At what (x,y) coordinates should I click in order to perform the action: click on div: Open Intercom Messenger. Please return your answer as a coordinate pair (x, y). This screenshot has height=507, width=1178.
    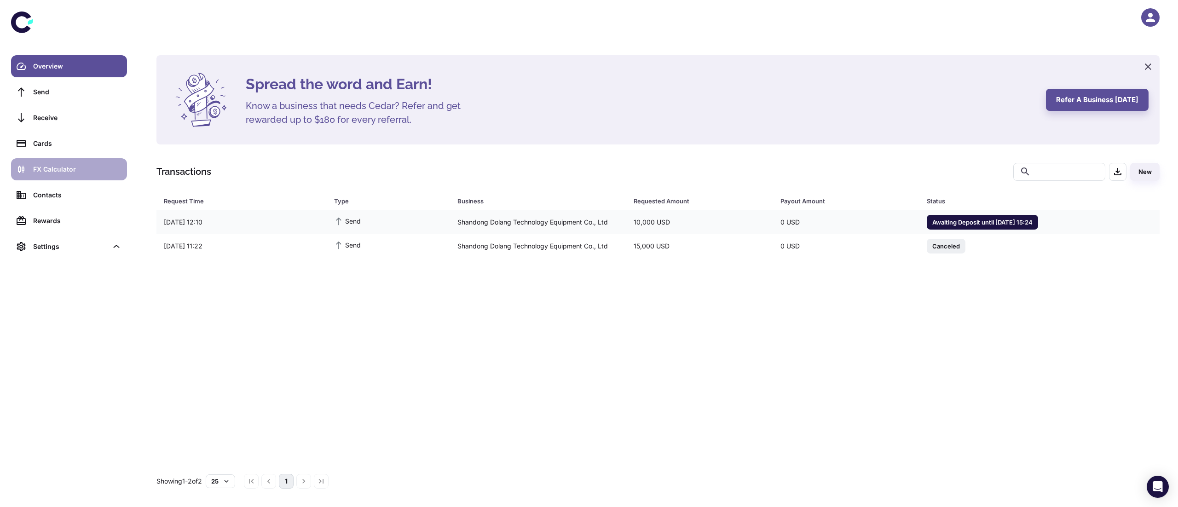
    Looking at the image, I should click on (1158, 487).